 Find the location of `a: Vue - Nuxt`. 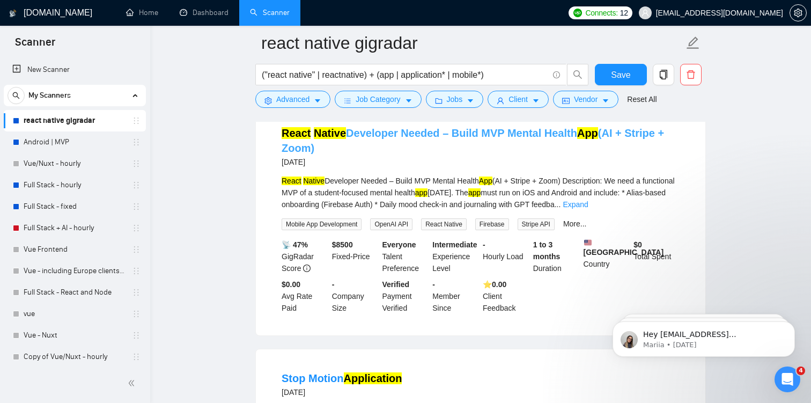

a: Vue - Nuxt is located at coordinates (75, 335).